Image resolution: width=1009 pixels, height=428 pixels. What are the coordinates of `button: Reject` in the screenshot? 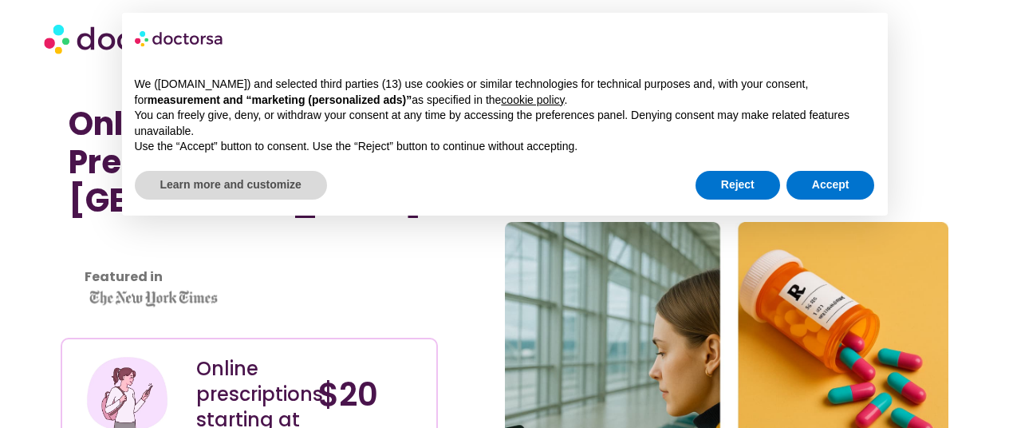 It's located at (738, 185).